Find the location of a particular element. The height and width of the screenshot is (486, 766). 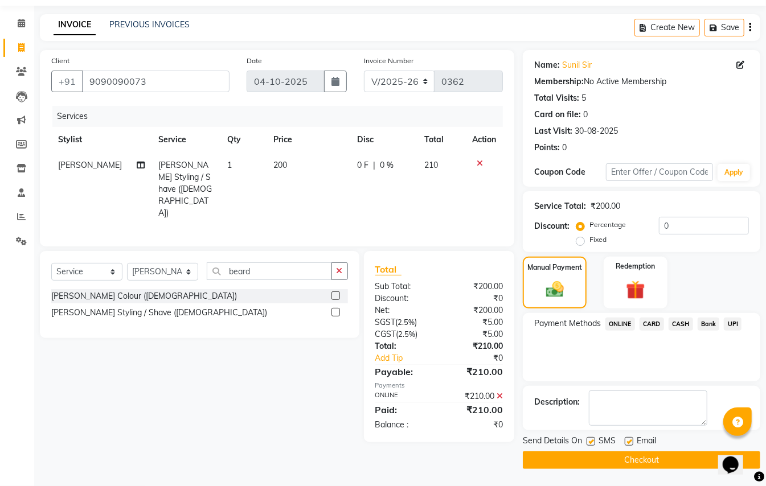

label: Invoice Number is located at coordinates (388, 61).